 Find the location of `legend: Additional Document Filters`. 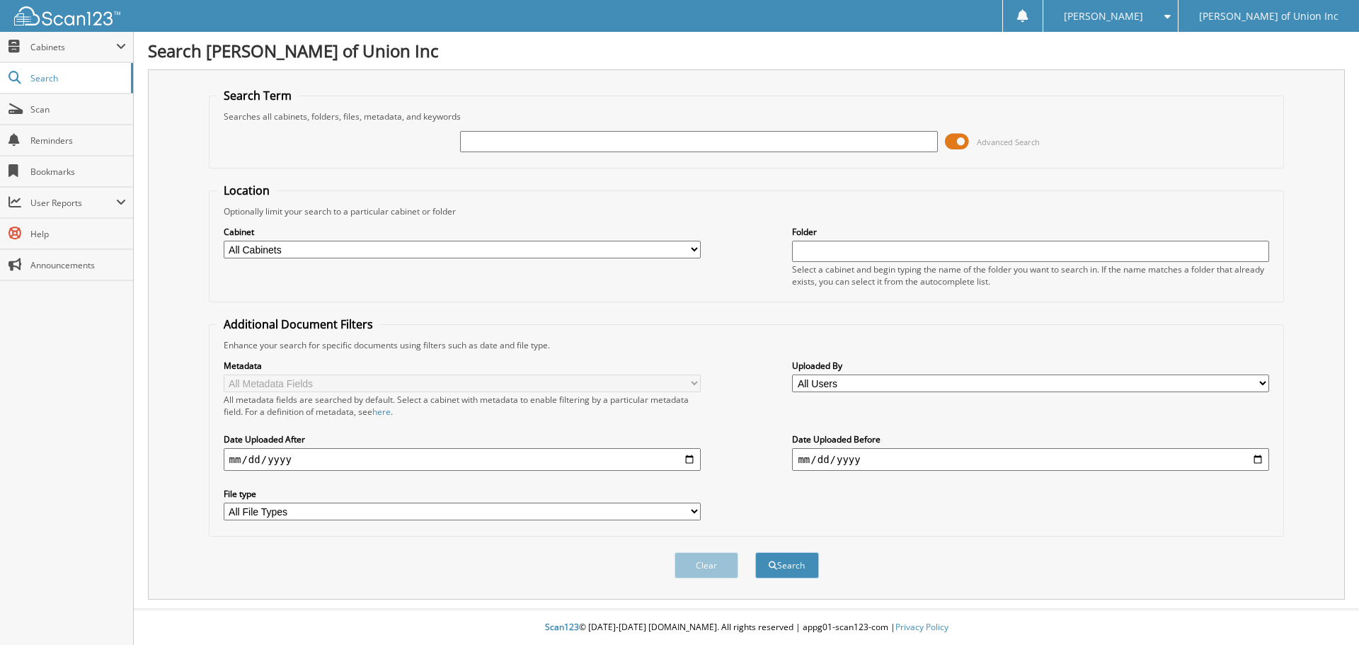

legend: Additional Document Filters is located at coordinates (298, 324).